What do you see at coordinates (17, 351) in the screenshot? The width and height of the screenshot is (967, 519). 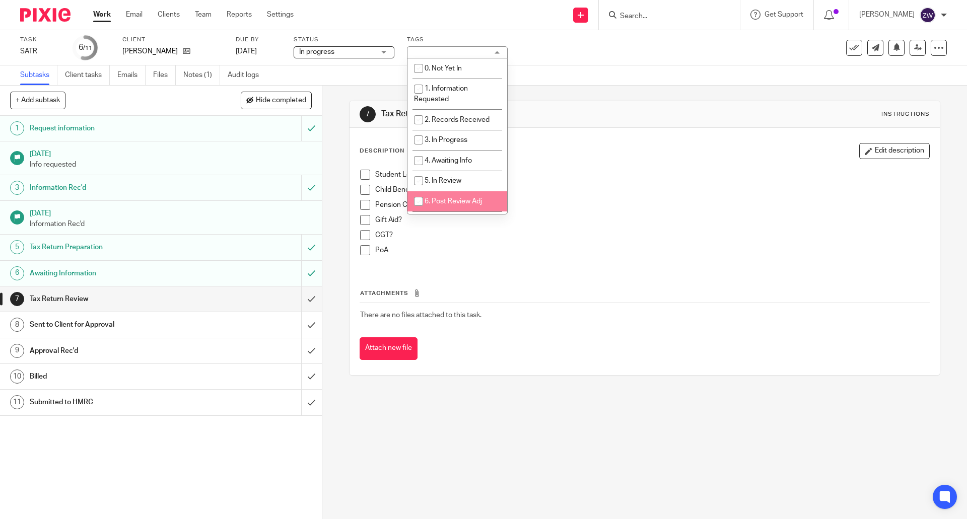 I see `div: 9` at bounding box center [17, 351].